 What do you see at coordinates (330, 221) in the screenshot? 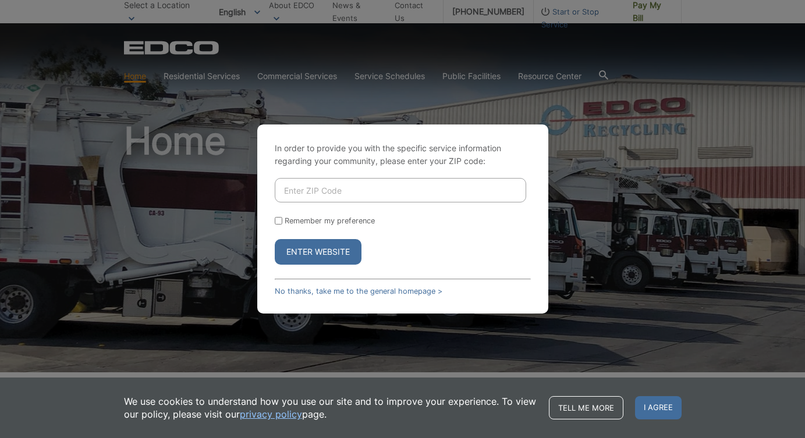
I see `label: Remember my preference` at bounding box center [330, 221].